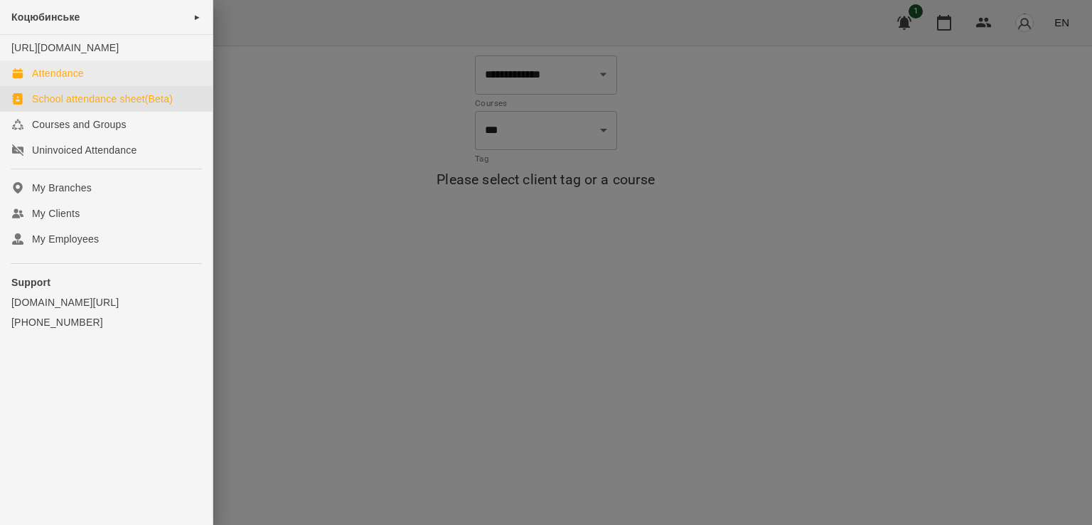 Image resolution: width=1092 pixels, height=525 pixels. Describe the element at coordinates (84, 150) in the screenshot. I see `div: Uninvoiced Attendance` at that location.